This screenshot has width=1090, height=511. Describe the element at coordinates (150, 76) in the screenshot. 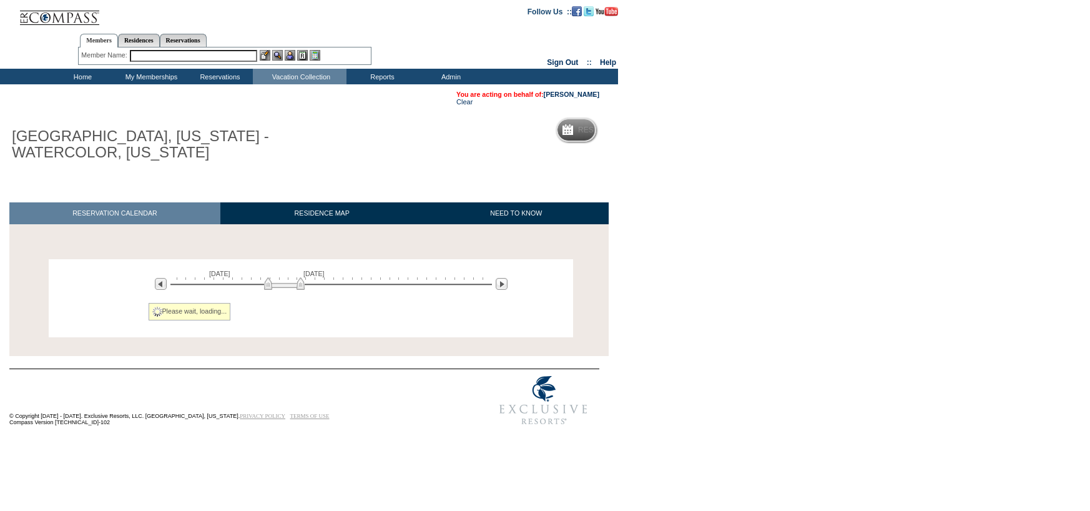

I see `td: My Memberships` at that location.